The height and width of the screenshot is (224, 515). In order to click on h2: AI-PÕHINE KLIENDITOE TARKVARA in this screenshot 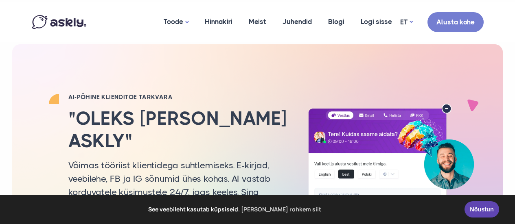, I will do `click(178, 97)`.